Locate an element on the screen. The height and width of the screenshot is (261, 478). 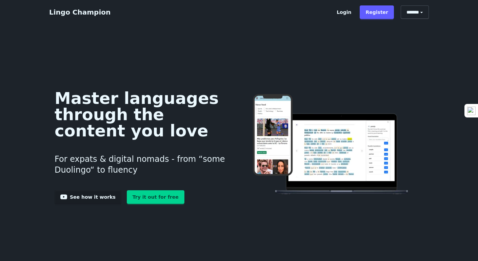
img: Learn languages online is located at coordinates (331, 145).